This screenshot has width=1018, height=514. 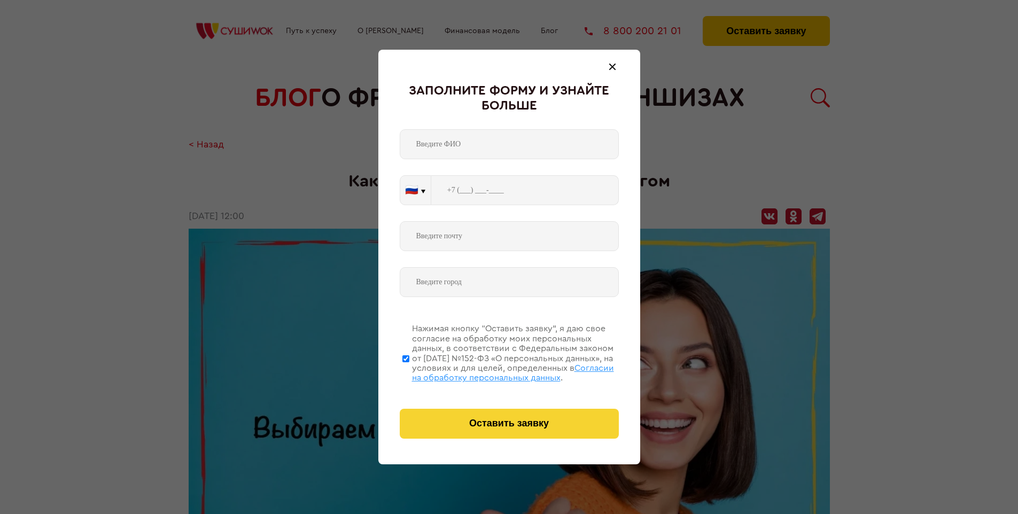 What do you see at coordinates (509, 236) in the screenshot?
I see `input: Введите почту` at bounding box center [509, 236].